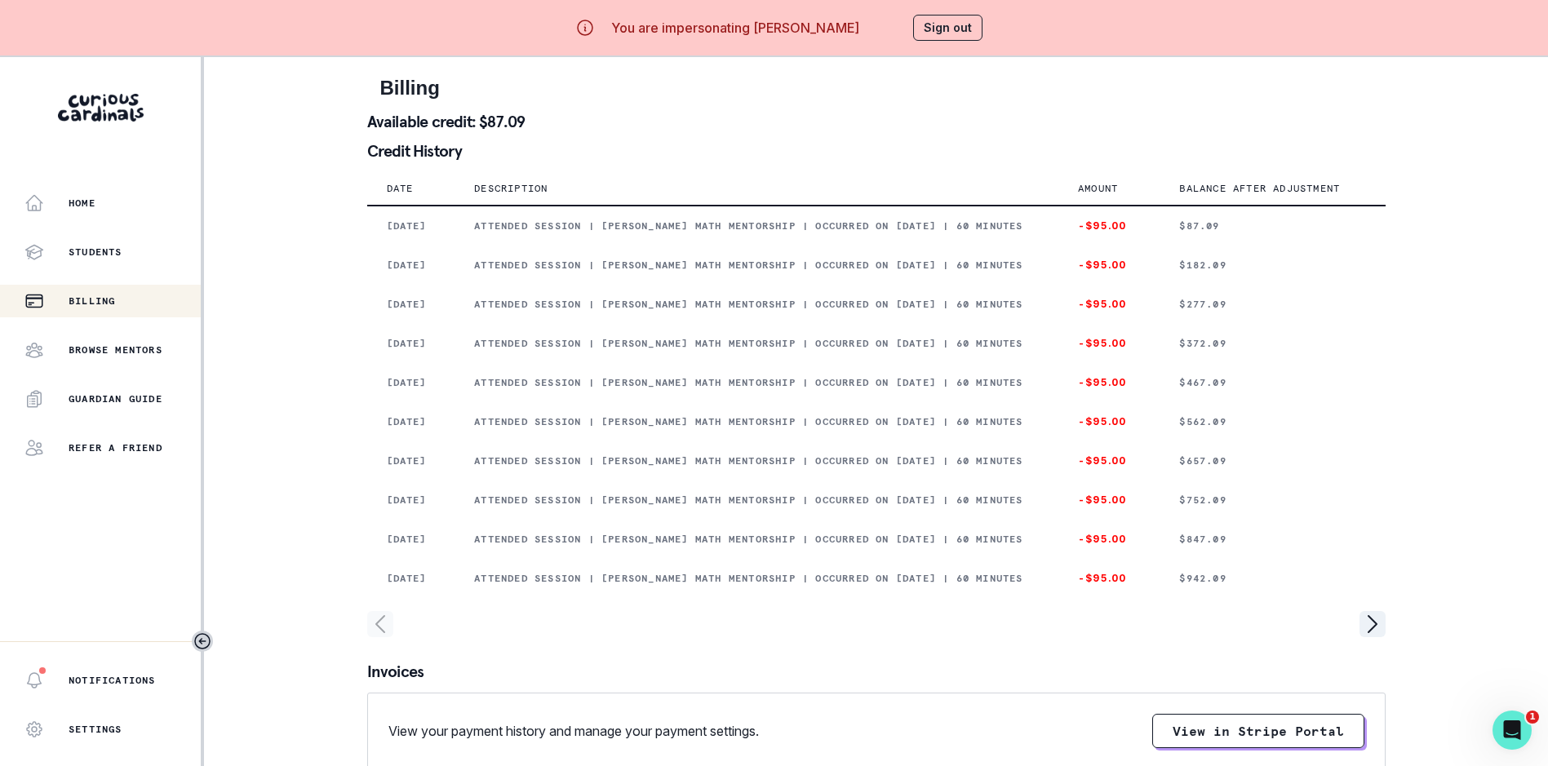 The height and width of the screenshot is (766, 1548). I want to click on p: $657.09, so click(1272, 461).